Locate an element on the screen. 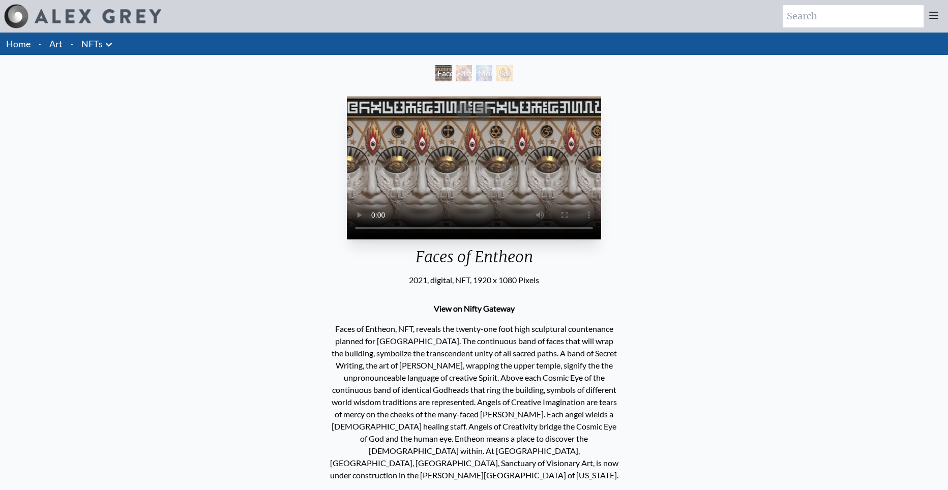 This screenshot has height=490, width=948. a: NFTs is located at coordinates (92, 44).